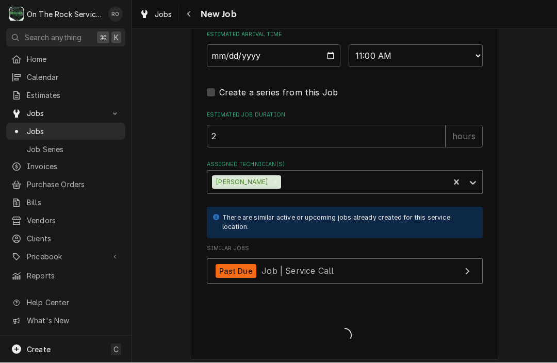 This screenshot has width=557, height=363. Describe the element at coordinates (66, 257) in the screenshot. I see `span: Pricebook` at that location.